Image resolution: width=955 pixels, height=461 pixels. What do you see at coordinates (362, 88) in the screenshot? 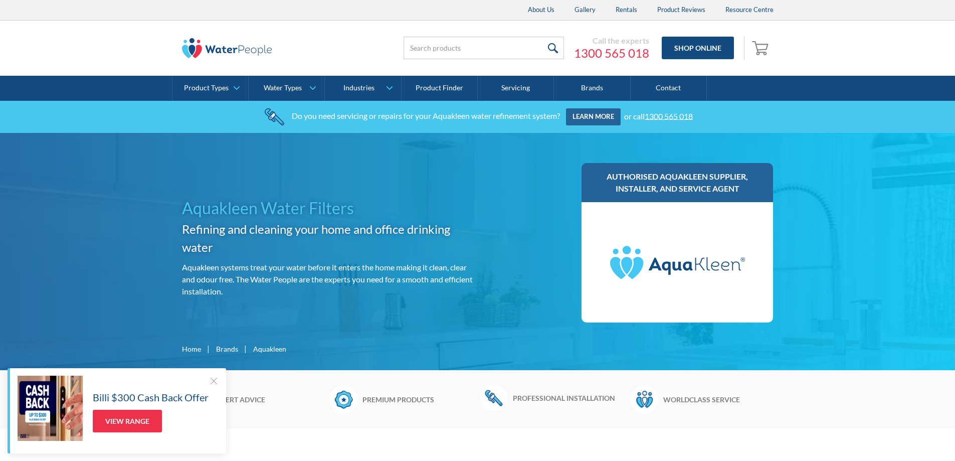
I see `a: Industries` at bounding box center [362, 88].